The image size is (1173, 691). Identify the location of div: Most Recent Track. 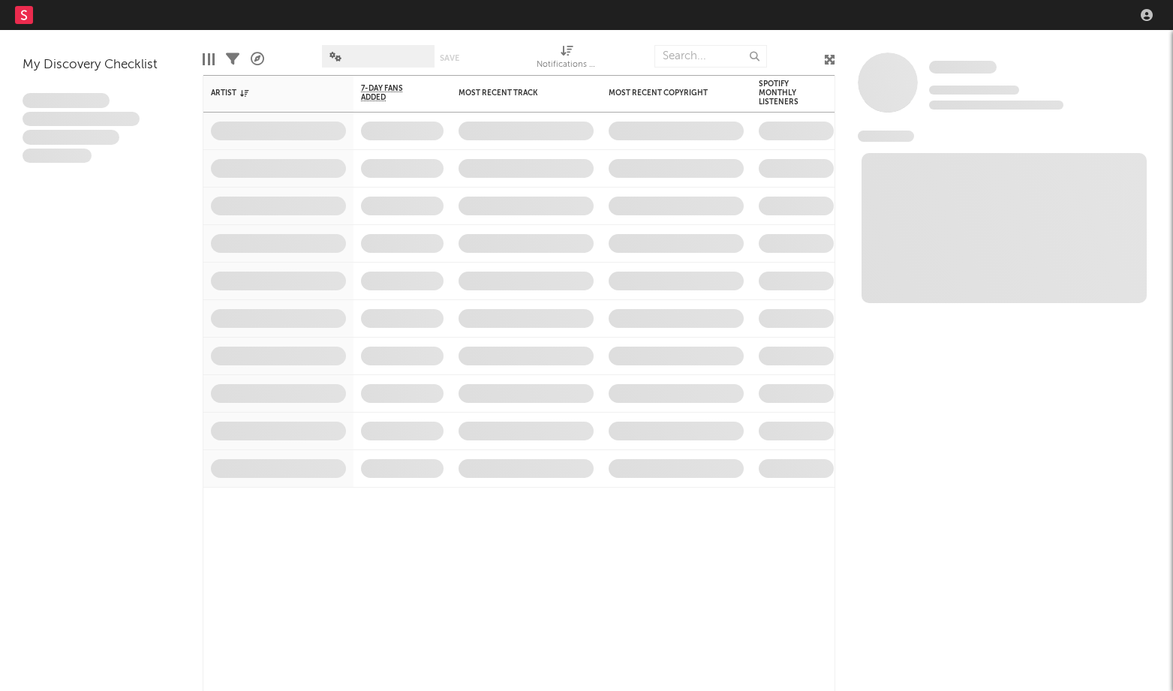
(515, 93).